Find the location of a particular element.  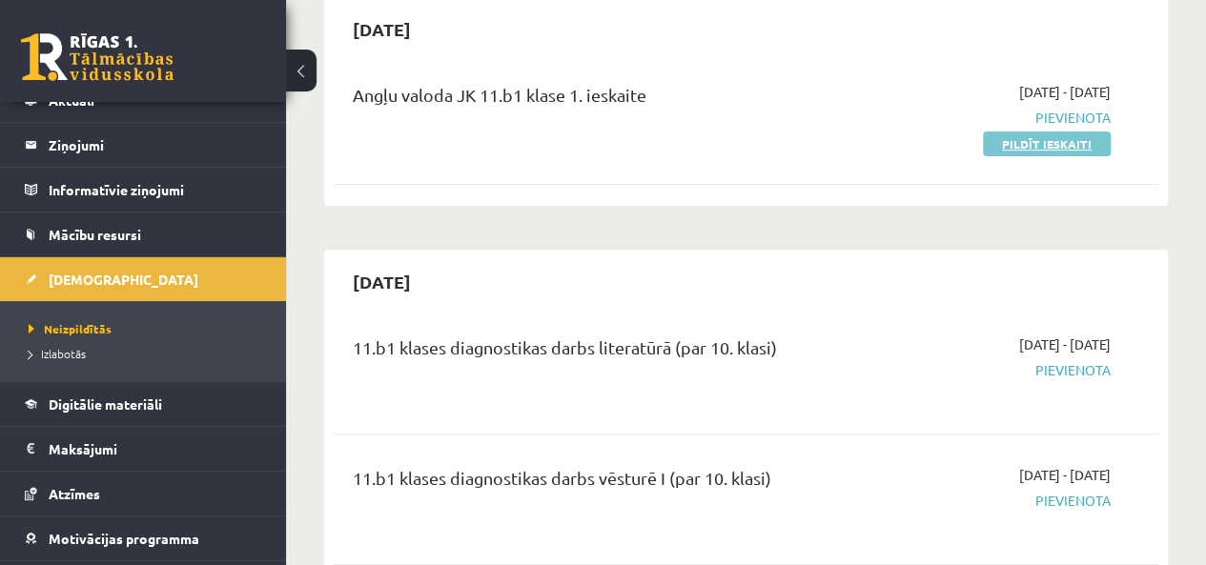

a: Rīgas 1. Tālmācības vidusskola is located at coordinates (97, 57).